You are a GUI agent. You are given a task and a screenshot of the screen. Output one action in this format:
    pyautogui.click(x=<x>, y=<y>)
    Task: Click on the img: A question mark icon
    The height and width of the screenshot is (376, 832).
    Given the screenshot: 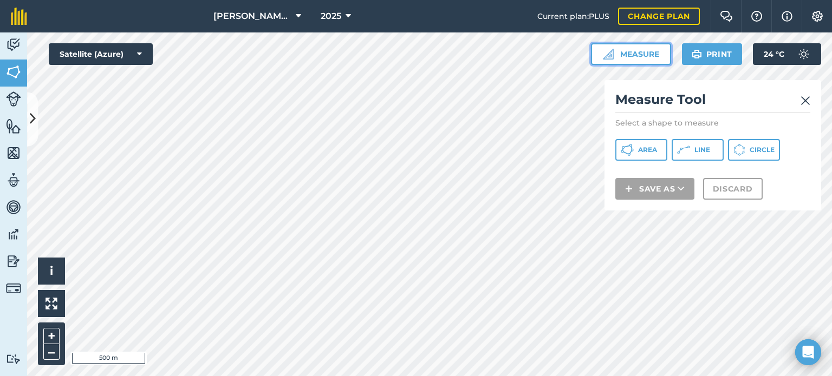 What is the action you would take?
    pyautogui.click(x=757, y=16)
    